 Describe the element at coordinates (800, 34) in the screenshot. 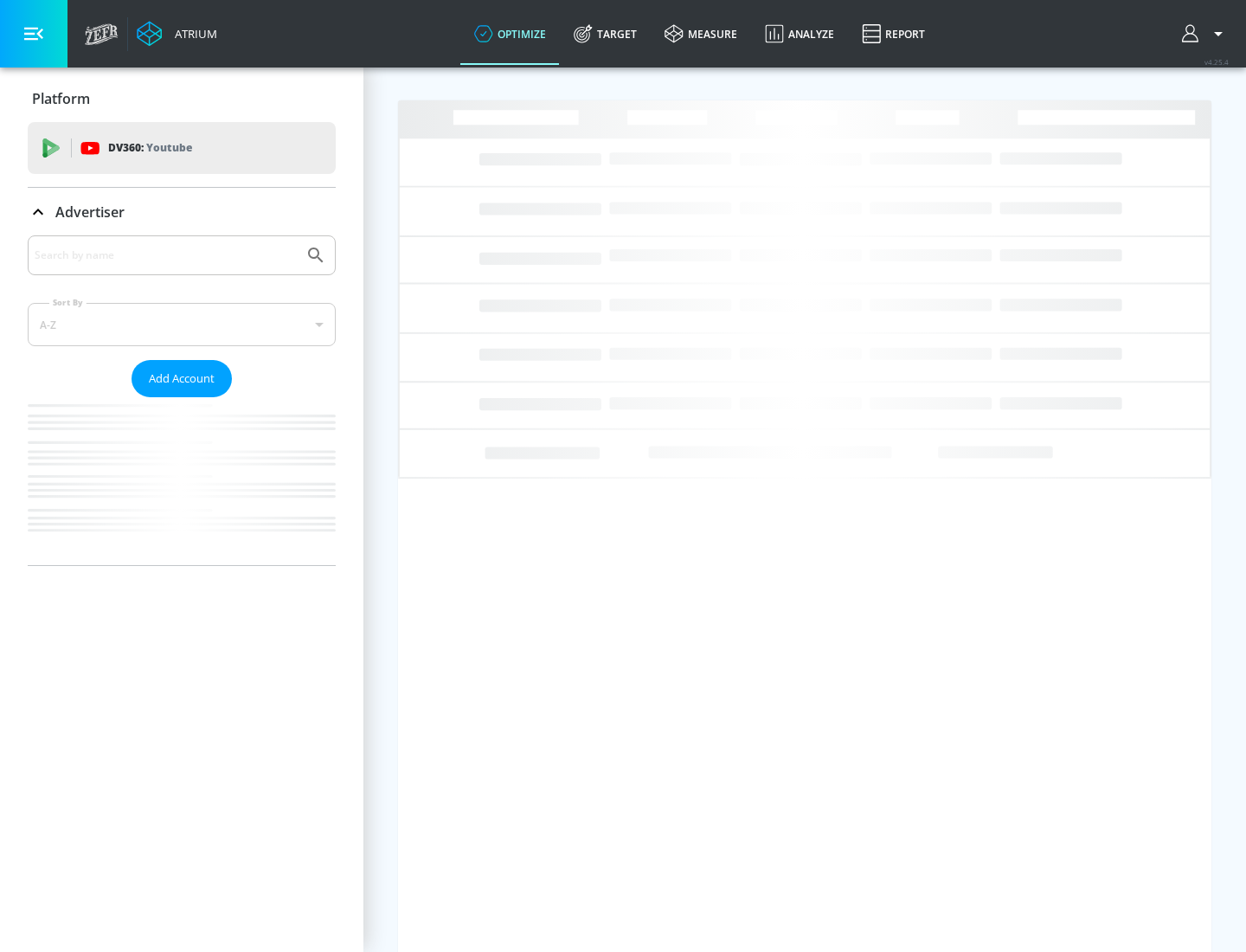

I see `a: Analyze` at that location.